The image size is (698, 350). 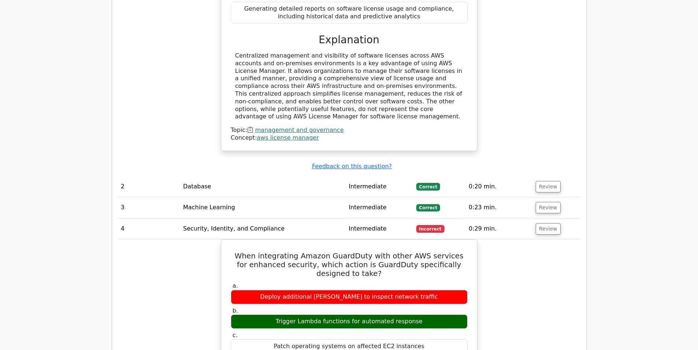 What do you see at coordinates (430, 229) in the screenshot?
I see `span: Incorrect` at bounding box center [430, 229].